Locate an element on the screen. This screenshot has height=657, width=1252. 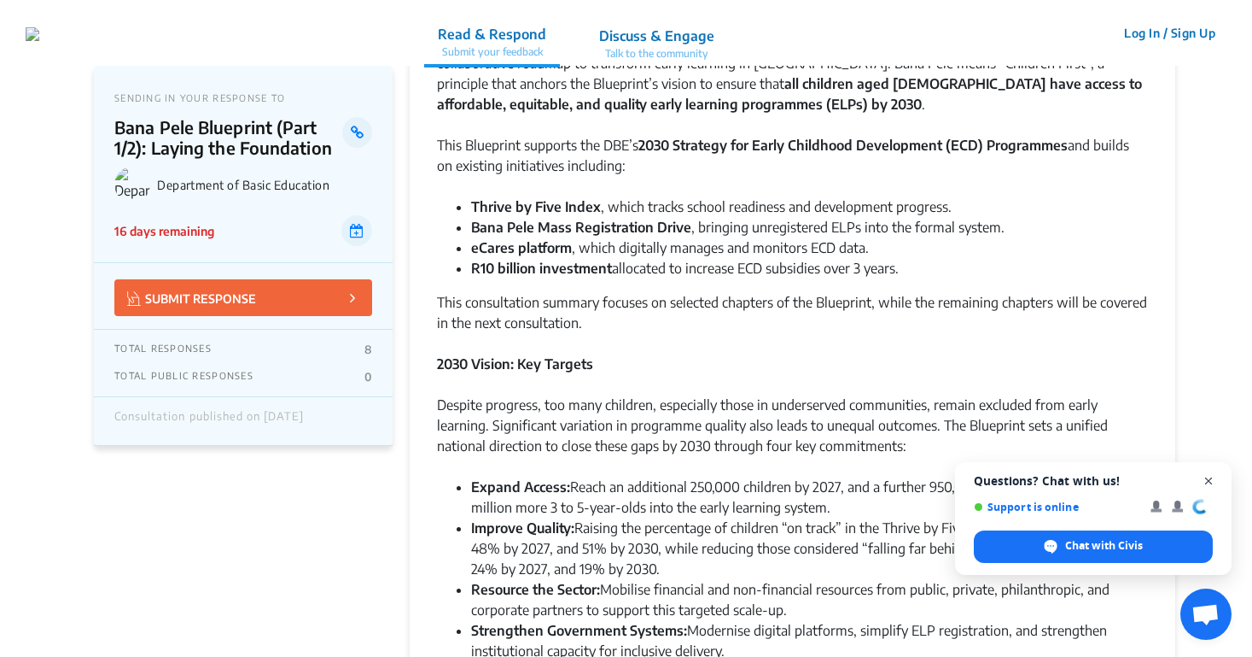
p: Discuss & Engage is located at coordinates (657, 36).